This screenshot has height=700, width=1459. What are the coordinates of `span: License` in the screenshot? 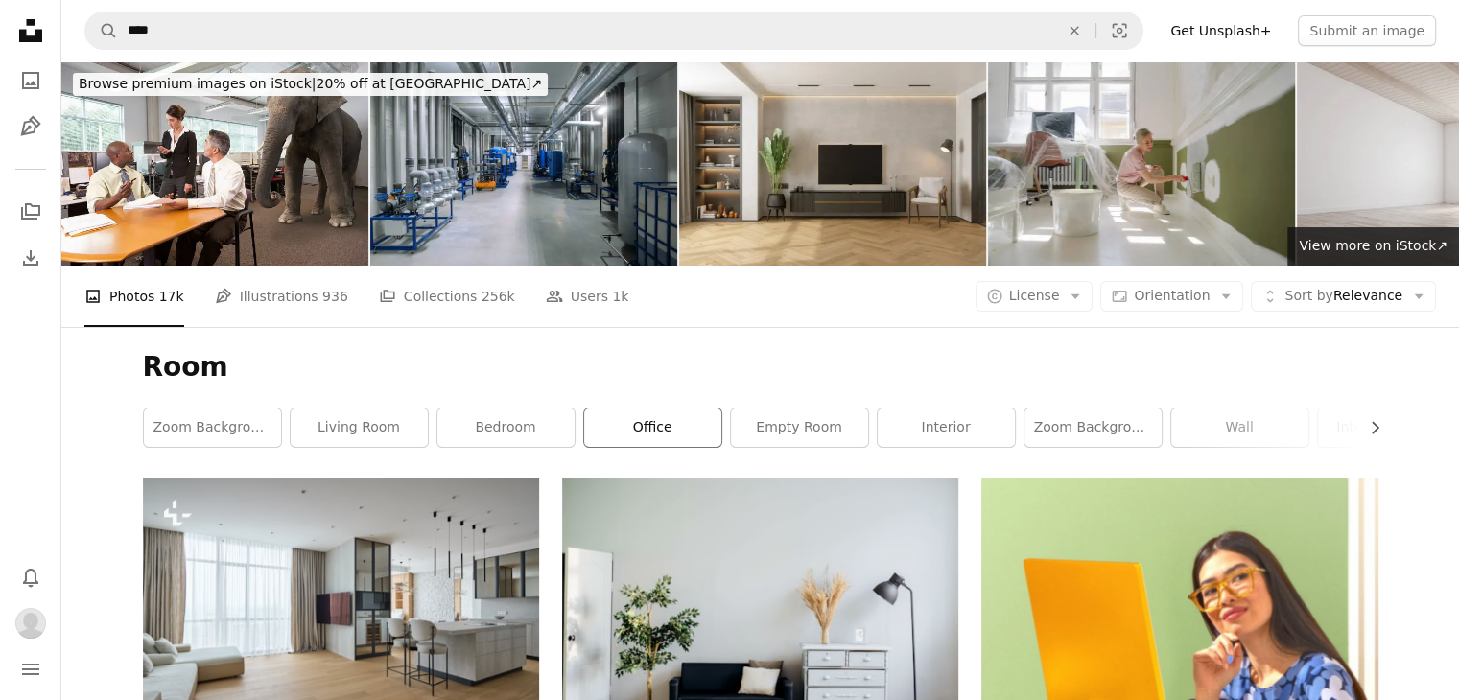 It's located at (1034, 295).